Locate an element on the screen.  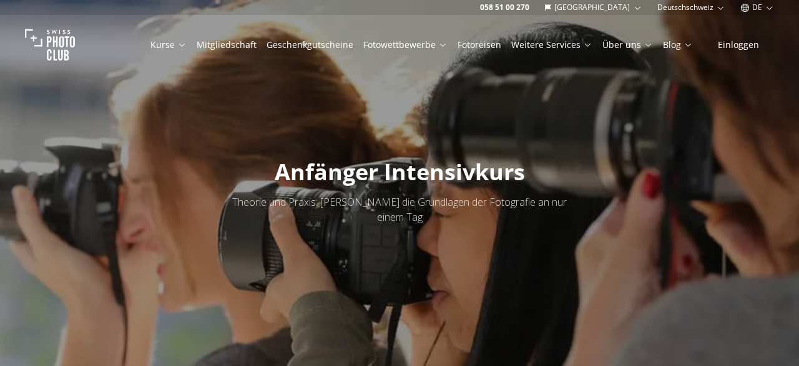
a: Fotowettbewerbe is located at coordinates (405, 45).